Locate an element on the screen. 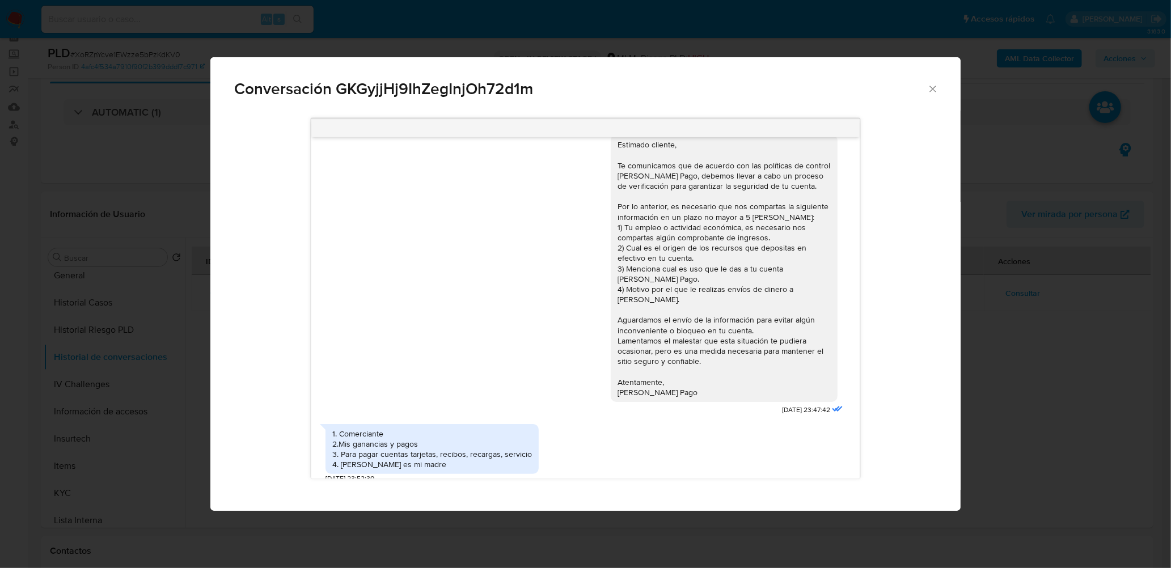 The image size is (1171, 568). button: Cerrar is located at coordinates (933, 88).